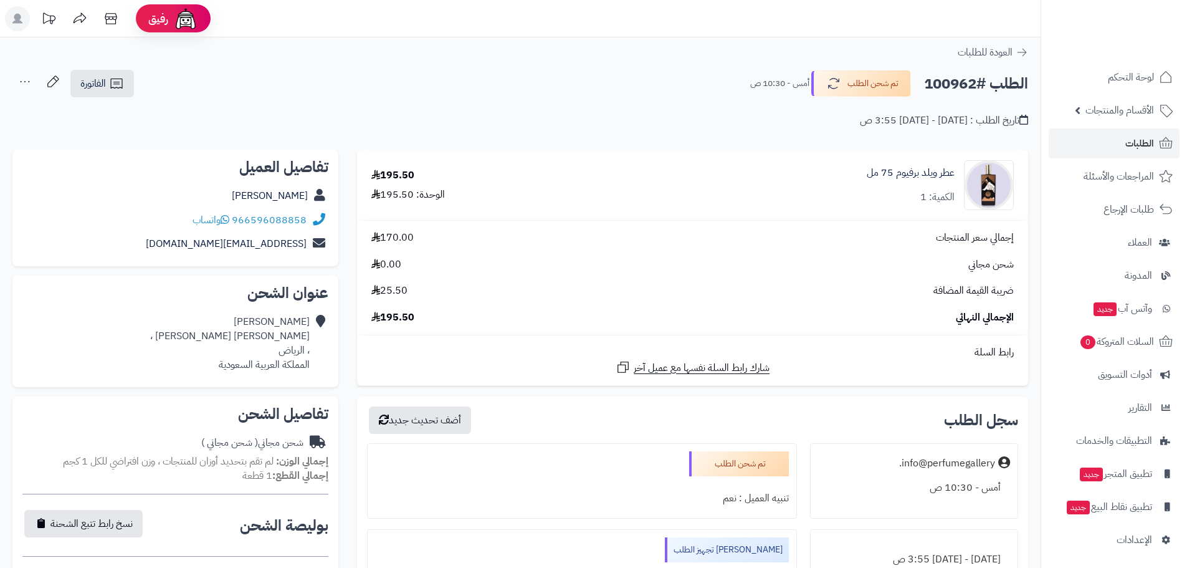  What do you see at coordinates (175, 293) in the screenshot?
I see `h2: عنوان الشحن` at bounding box center [175, 293].